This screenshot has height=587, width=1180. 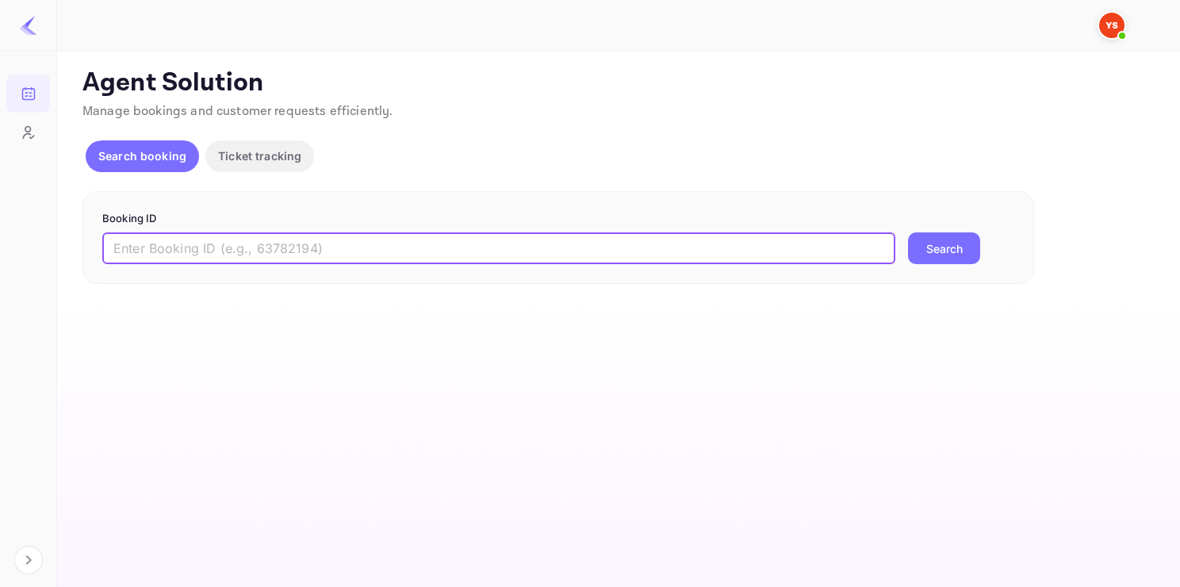 I want to click on p: Ticket tracking, so click(x=259, y=155).